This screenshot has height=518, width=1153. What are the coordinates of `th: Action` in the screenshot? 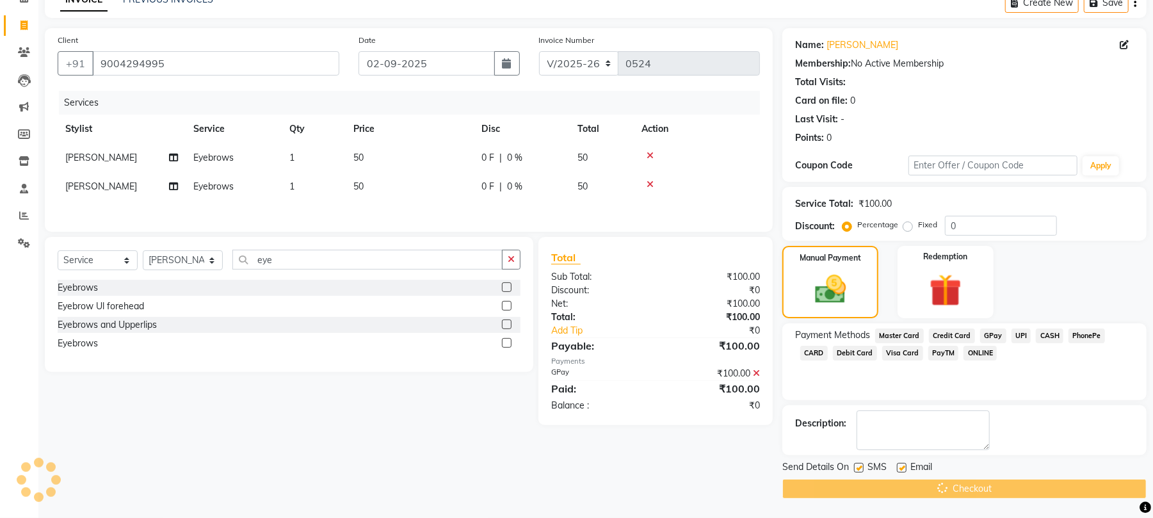 It's located at (696, 129).